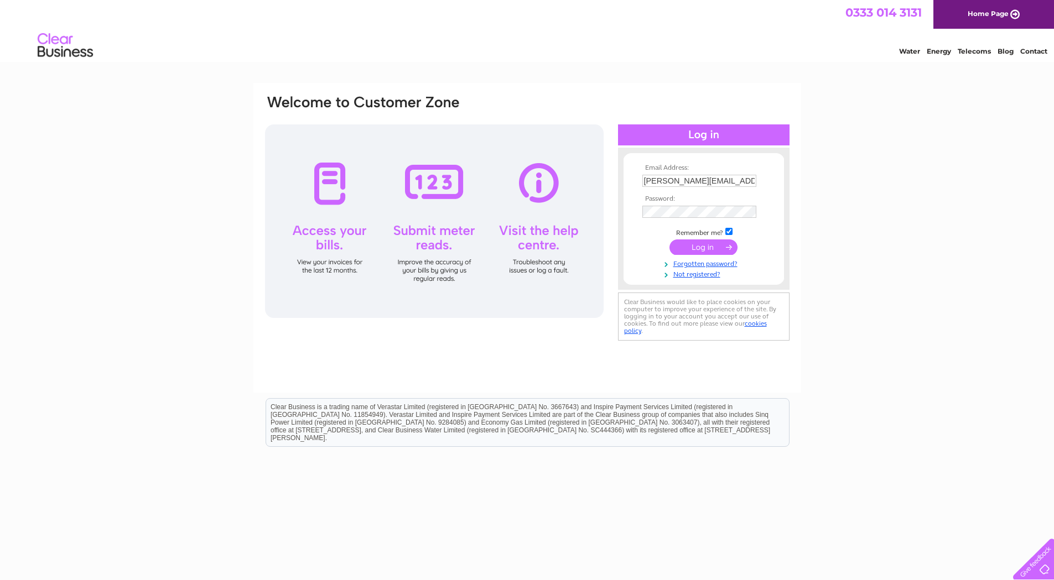 The image size is (1054, 580). I want to click on img: logo.png, so click(65, 45).